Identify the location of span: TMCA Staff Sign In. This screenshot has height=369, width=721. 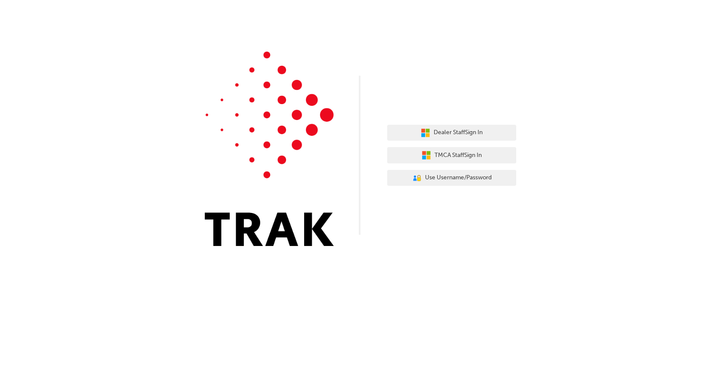
(458, 155).